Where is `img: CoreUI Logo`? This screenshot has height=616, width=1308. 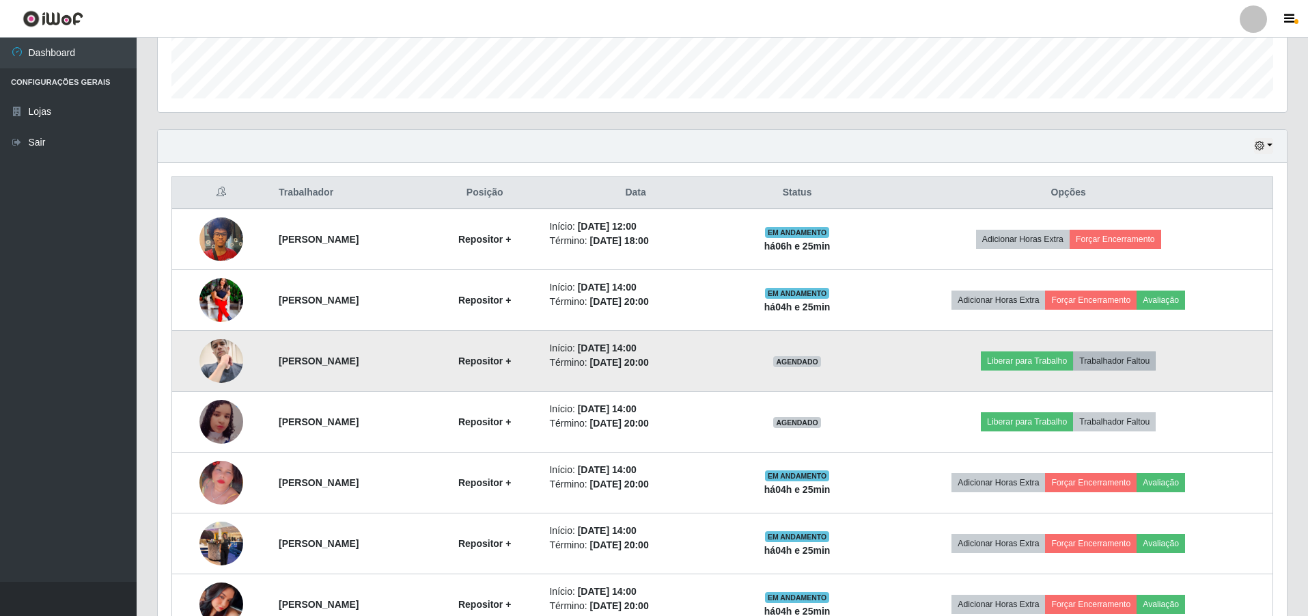
img: CoreUI Logo is located at coordinates (53, 18).